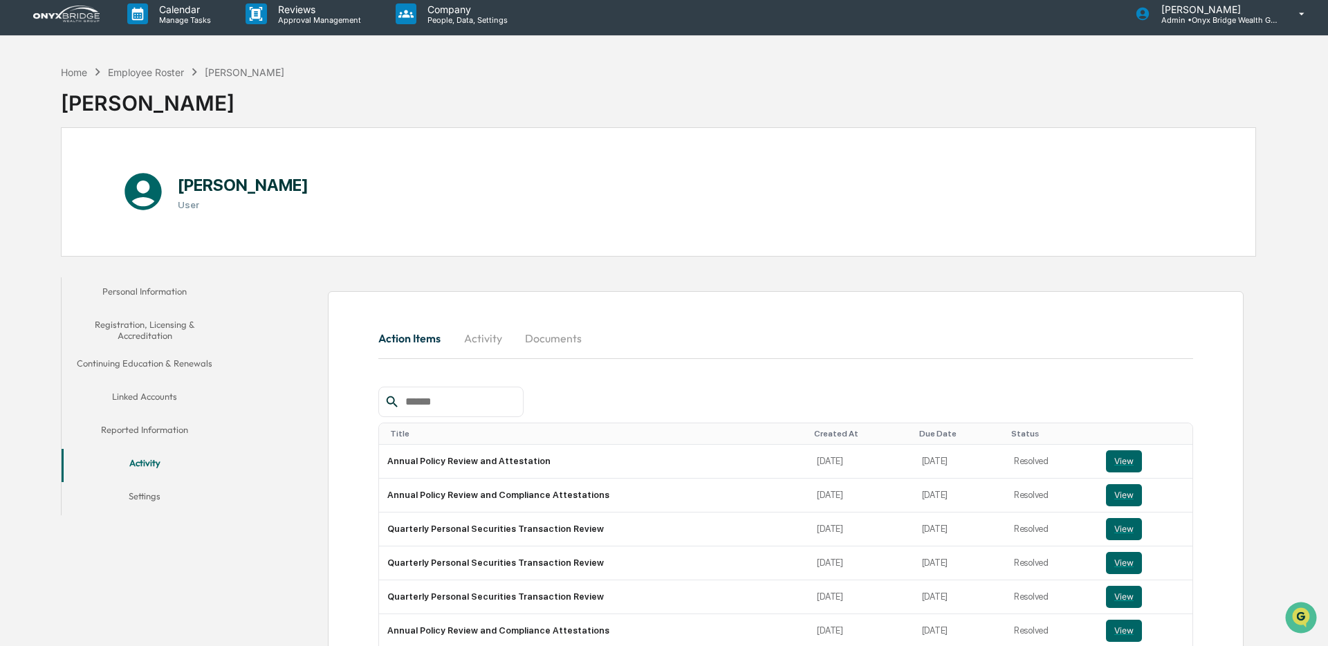 The width and height of the screenshot is (1328, 646). What do you see at coordinates (132, 239) in the screenshot?
I see `a: Powered byPylon` at bounding box center [132, 239].